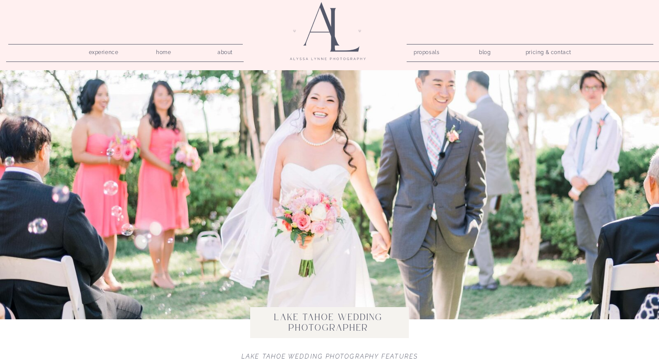 The image size is (659, 359). I want to click on a: pricing & contact, so click(548, 53).